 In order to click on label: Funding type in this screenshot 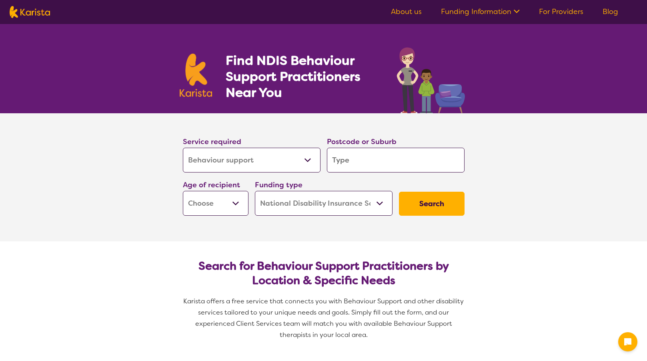, I will do `click(278, 185)`.